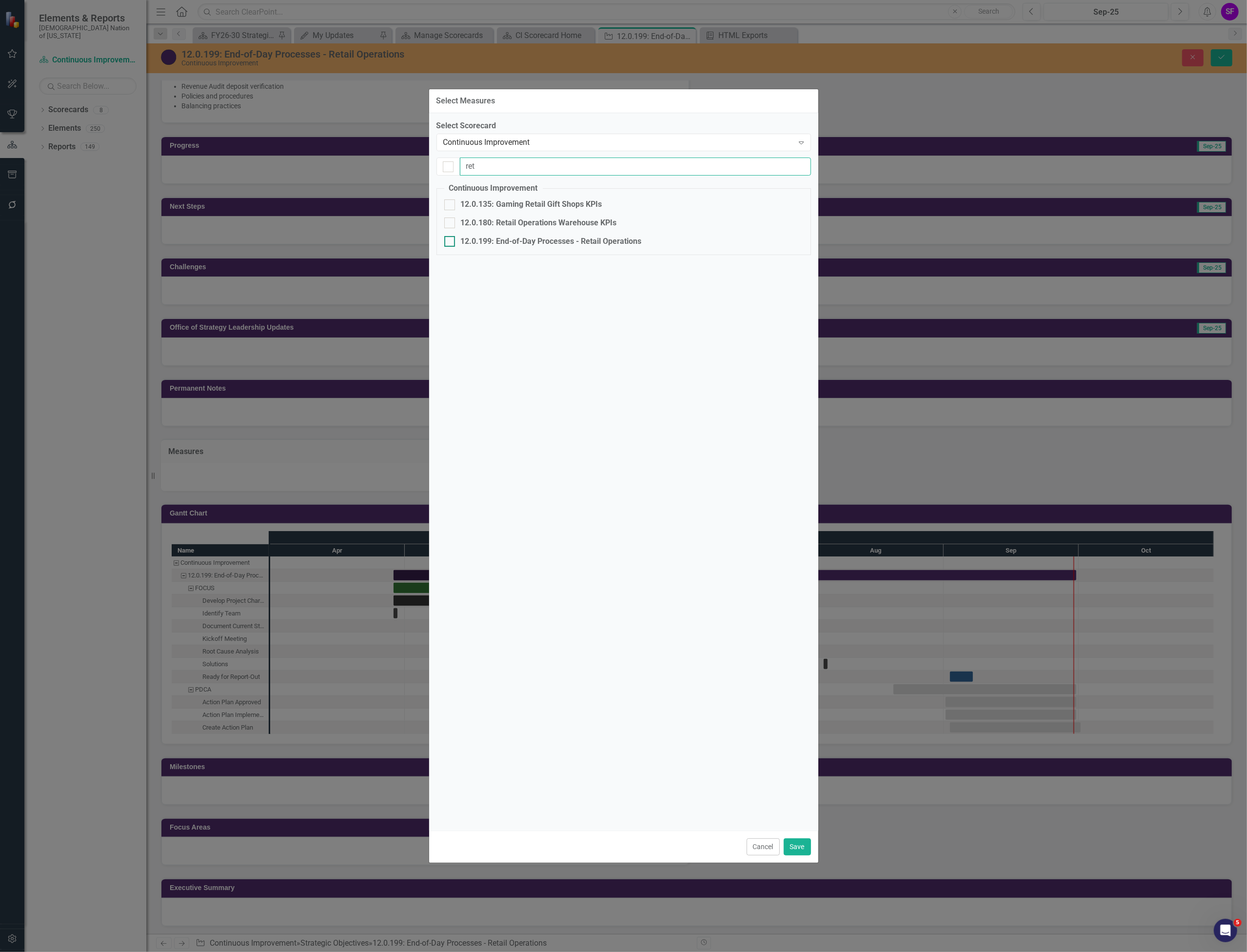 Image resolution: width=1247 pixels, height=952 pixels. I want to click on legend: Continuous Improvement, so click(494, 188).